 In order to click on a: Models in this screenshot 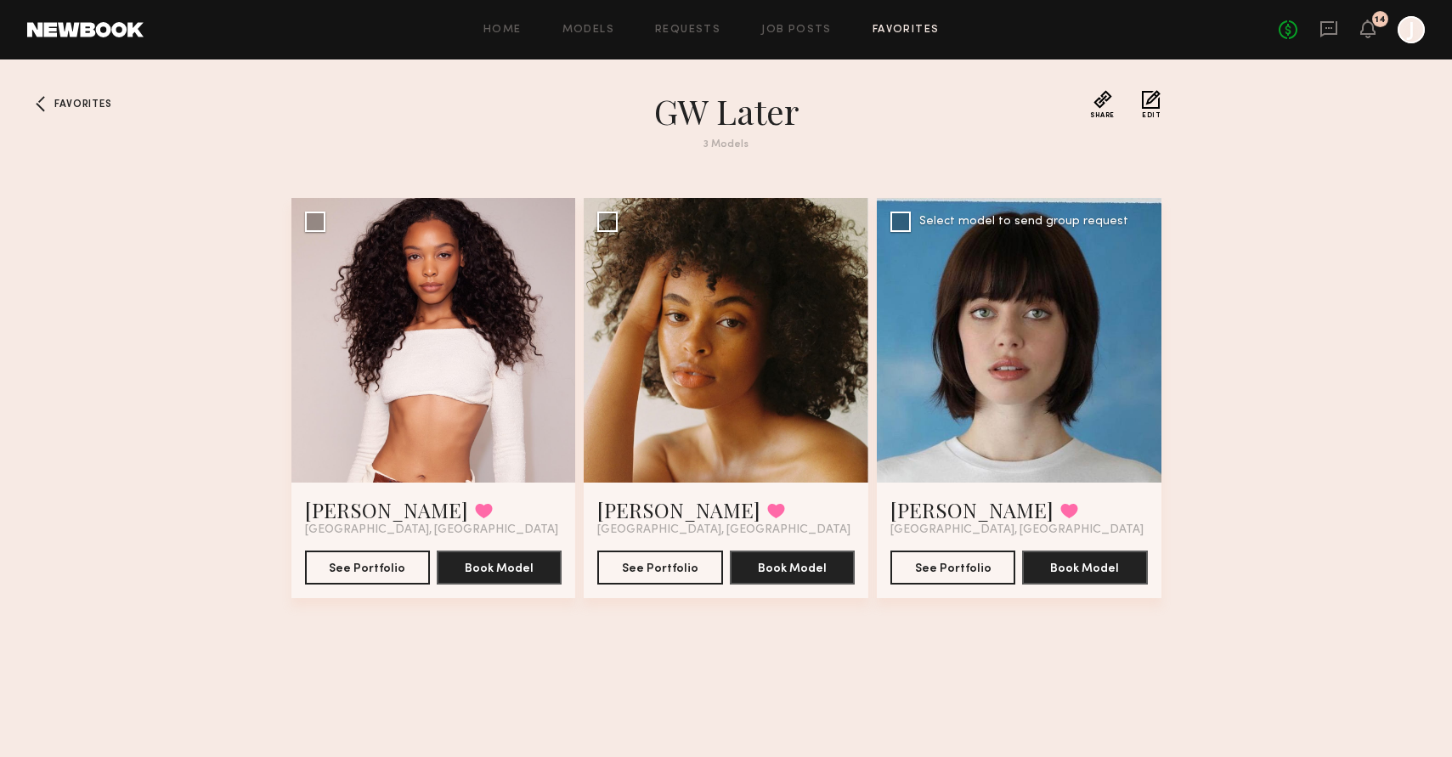, I will do `click(588, 30)`.